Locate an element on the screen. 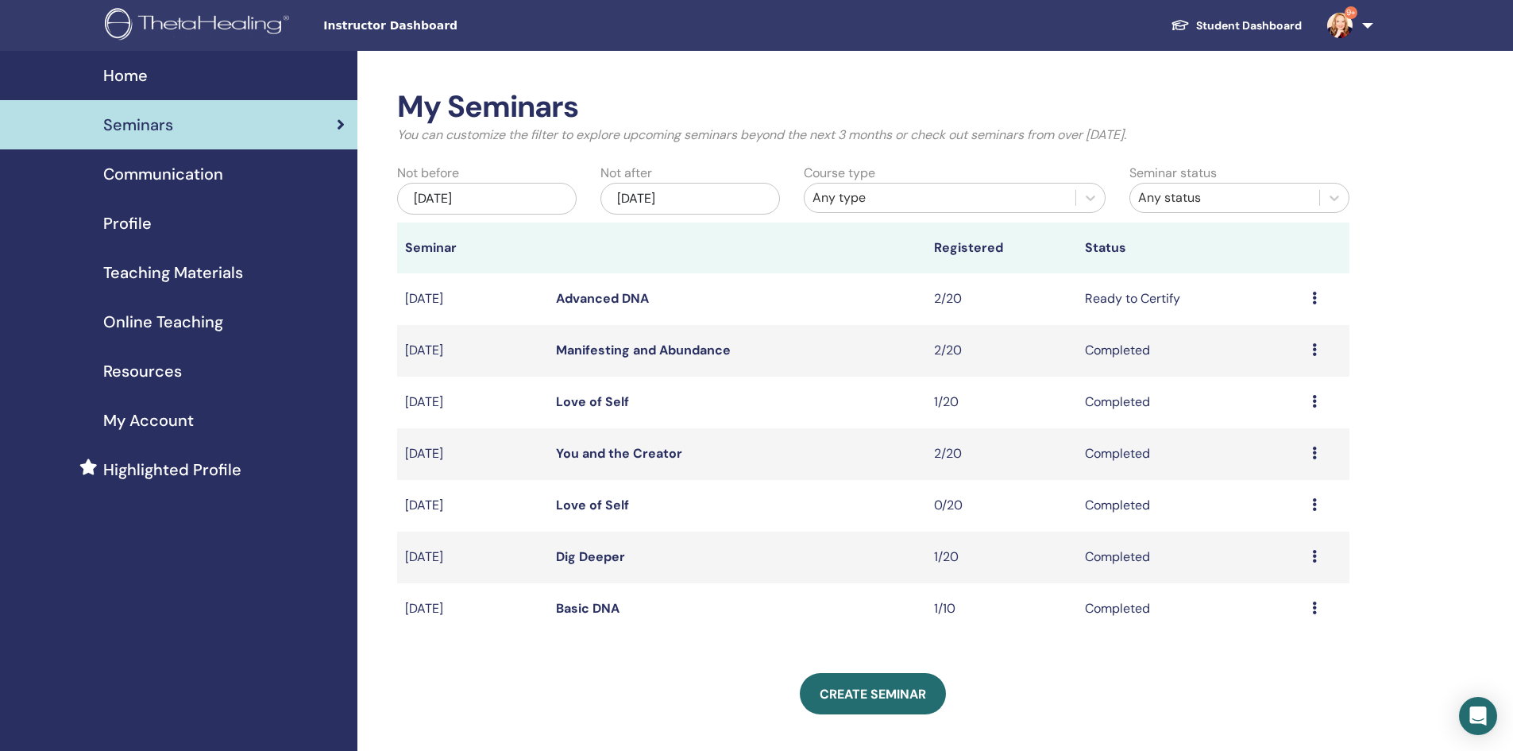  span: Profile is located at coordinates (127, 223).